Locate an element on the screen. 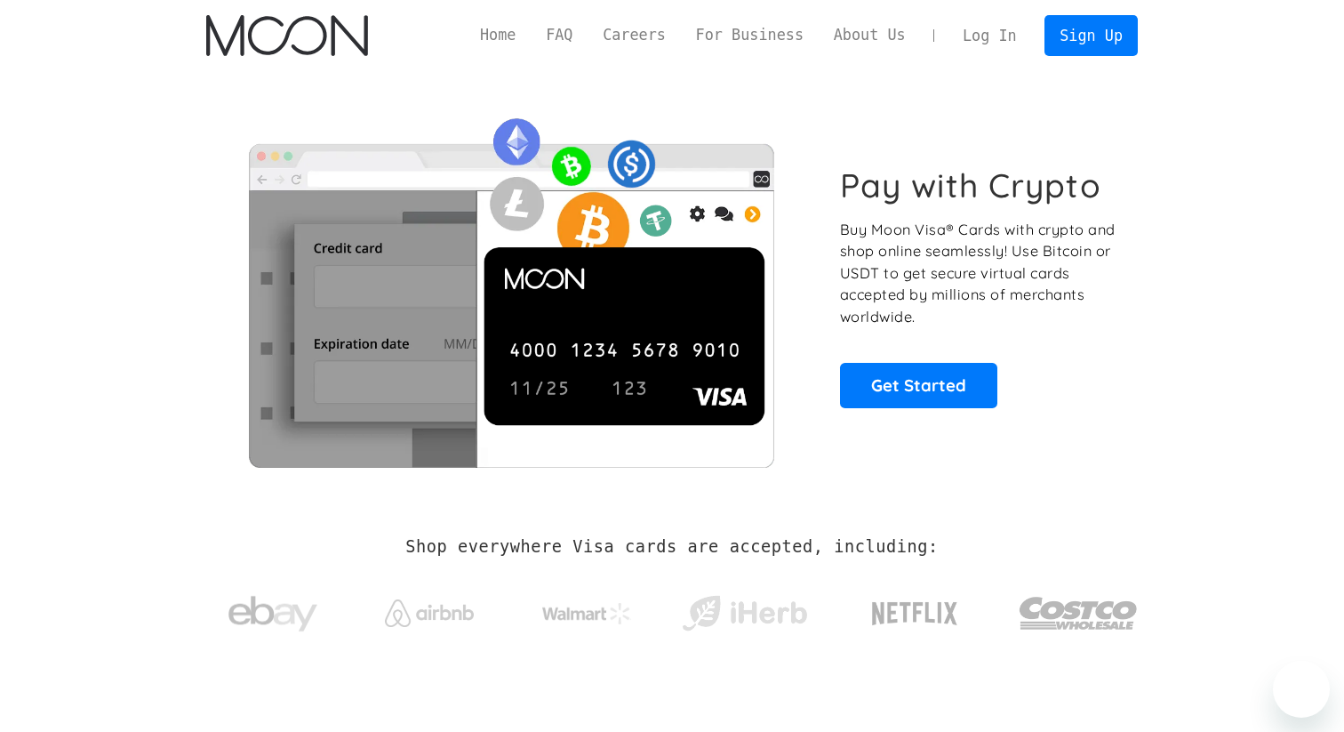 The width and height of the screenshot is (1344, 732). img: Airbnb is located at coordinates (429, 613).